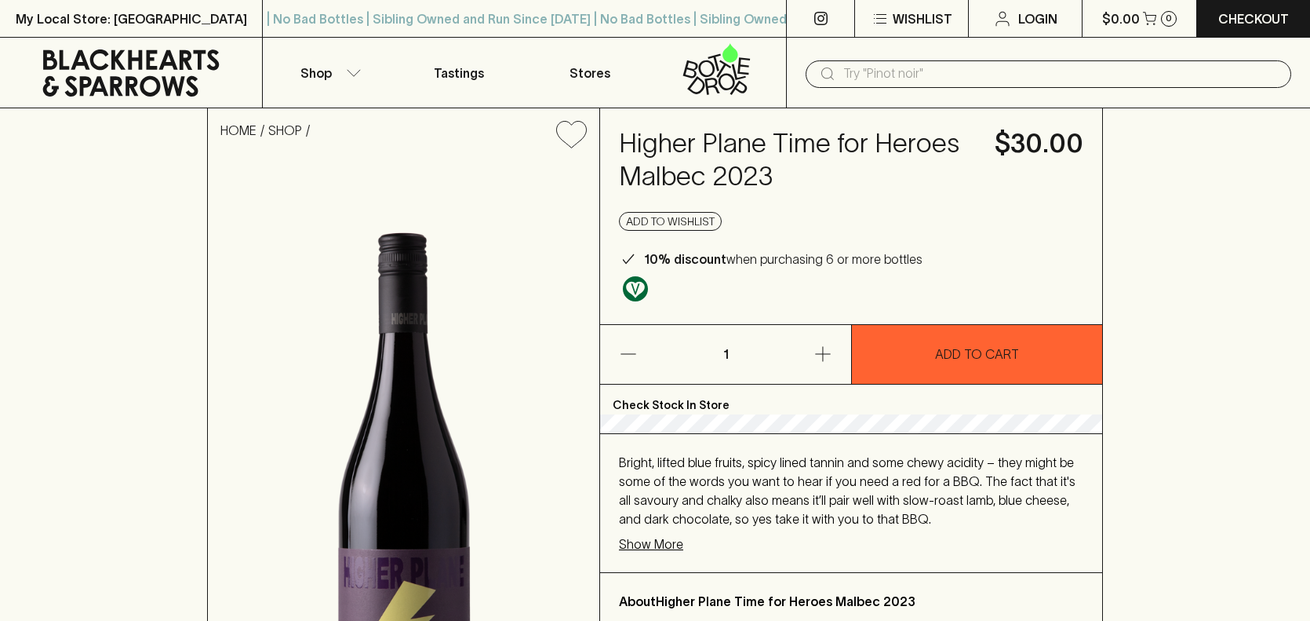  What do you see at coordinates (590, 73) in the screenshot?
I see `p: Stores` at bounding box center [590, 73].